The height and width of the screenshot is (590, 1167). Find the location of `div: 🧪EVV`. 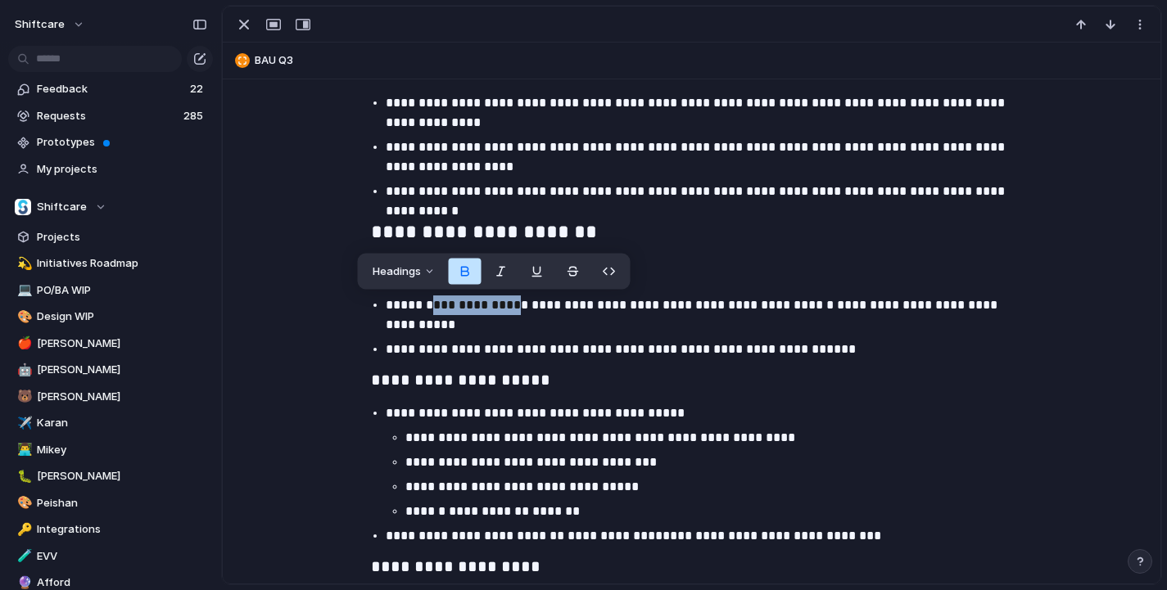

div: 🧪EVV is located at coordinates (111, 557).